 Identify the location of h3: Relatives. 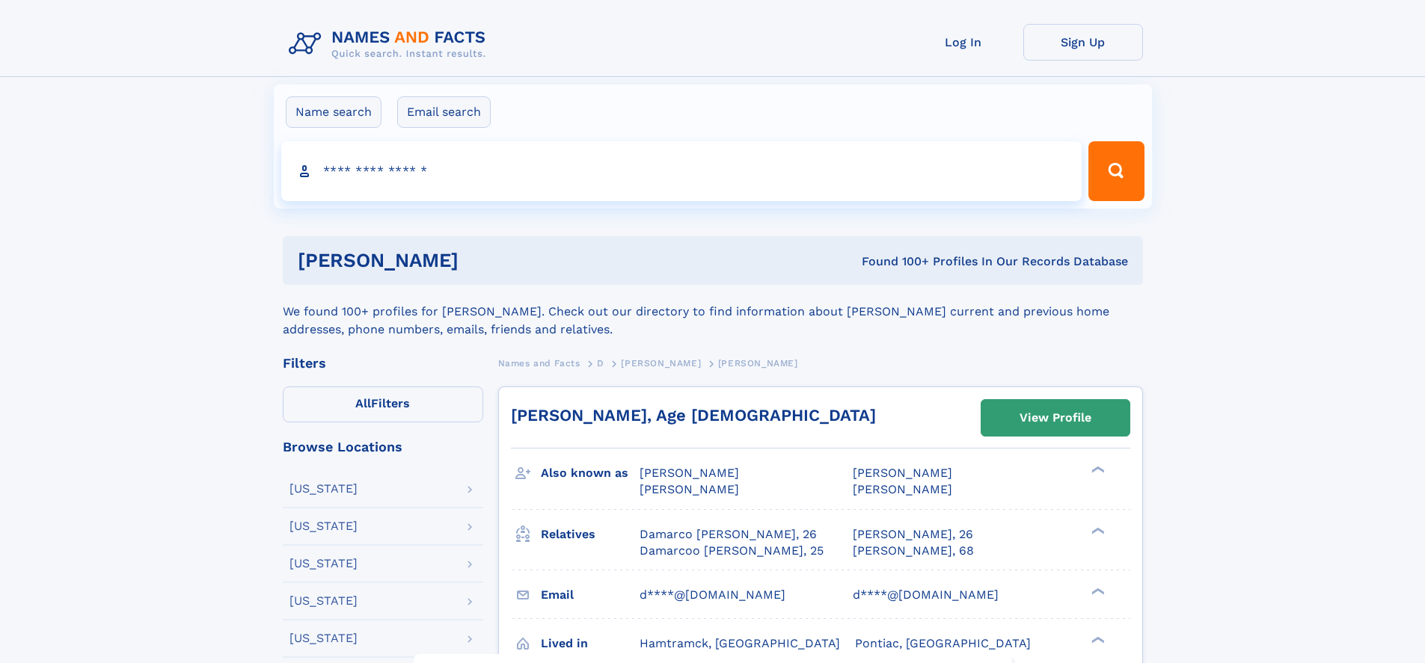
(590, 535).